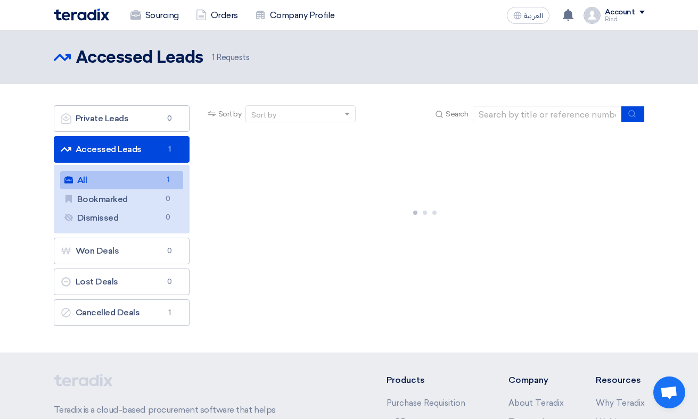  Describe the element at coordinates (139, 58) in the screenshot. I see `h2: Accessed Leads` at that location.